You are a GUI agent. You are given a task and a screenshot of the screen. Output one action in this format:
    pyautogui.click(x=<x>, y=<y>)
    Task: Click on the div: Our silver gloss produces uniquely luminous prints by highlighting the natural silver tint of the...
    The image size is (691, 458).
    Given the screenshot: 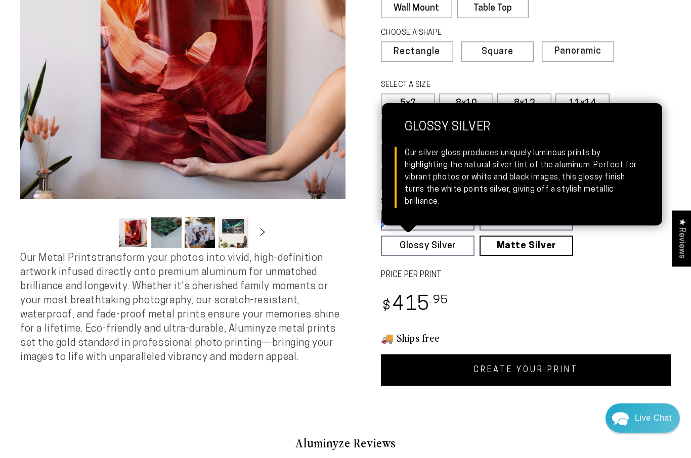 What is the action you would take?
    pyautogui.click(x=522, y=177)
    